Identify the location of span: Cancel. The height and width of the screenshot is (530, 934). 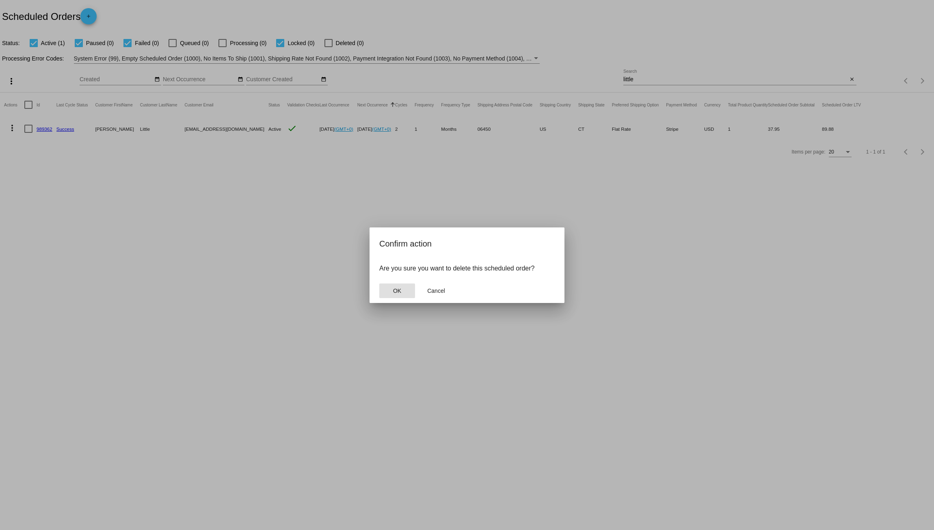
(436, 291).